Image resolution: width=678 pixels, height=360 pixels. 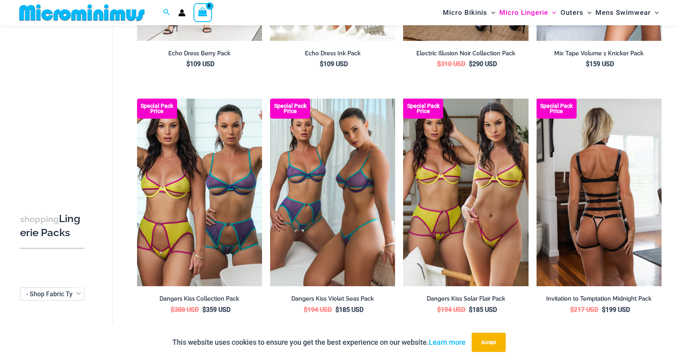 What do you see at coordinates (624, 12) in the screenshot?
I see `span: Mens Swimwear` at bounding box center [624, 12].